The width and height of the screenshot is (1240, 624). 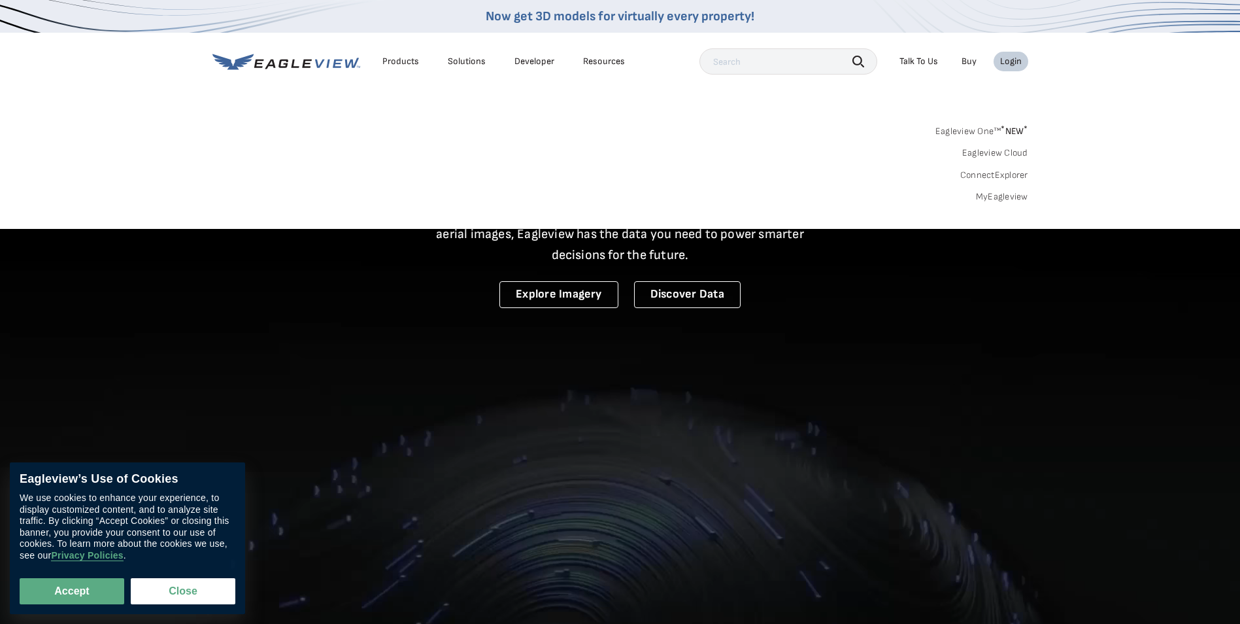 What do you see at coordinates (1011, 61) in the screenshot?
I see `div: Login` at bounding box center [1011, 61].